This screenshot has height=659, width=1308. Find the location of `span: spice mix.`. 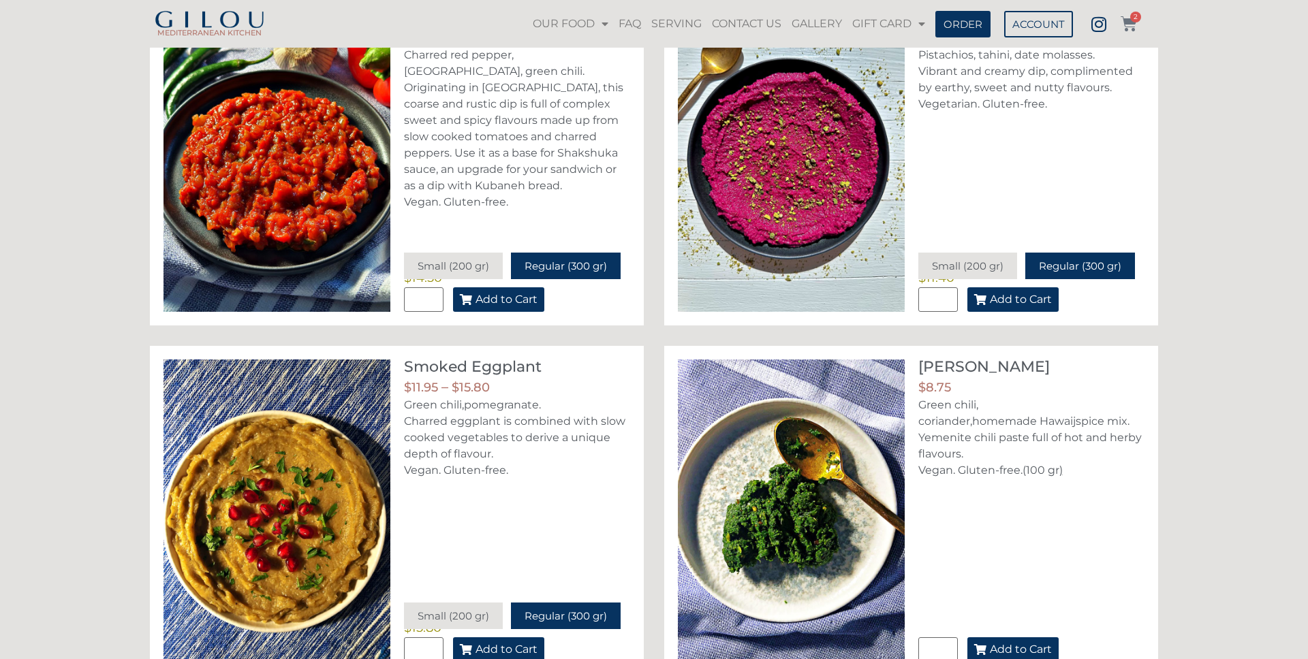

span: spice mix. is located at coordinates (1102, 421).